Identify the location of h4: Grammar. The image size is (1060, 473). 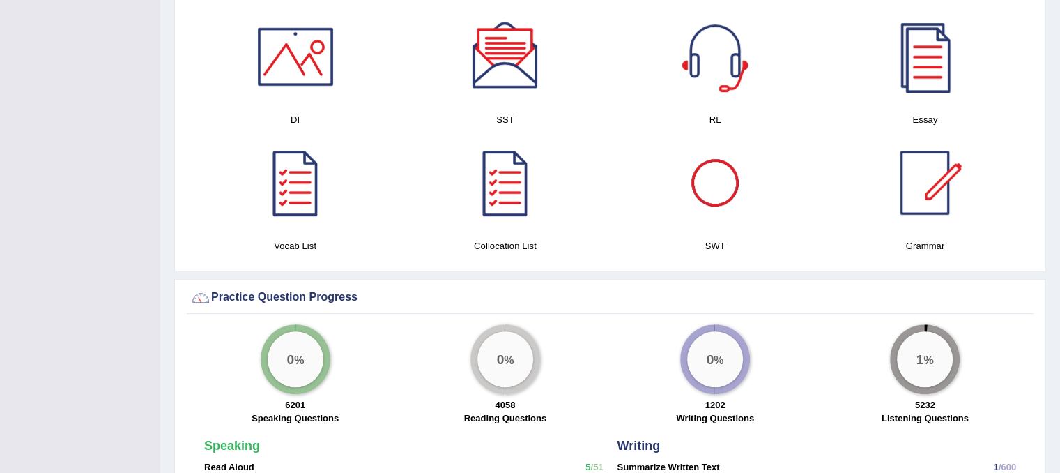
(925, 245).